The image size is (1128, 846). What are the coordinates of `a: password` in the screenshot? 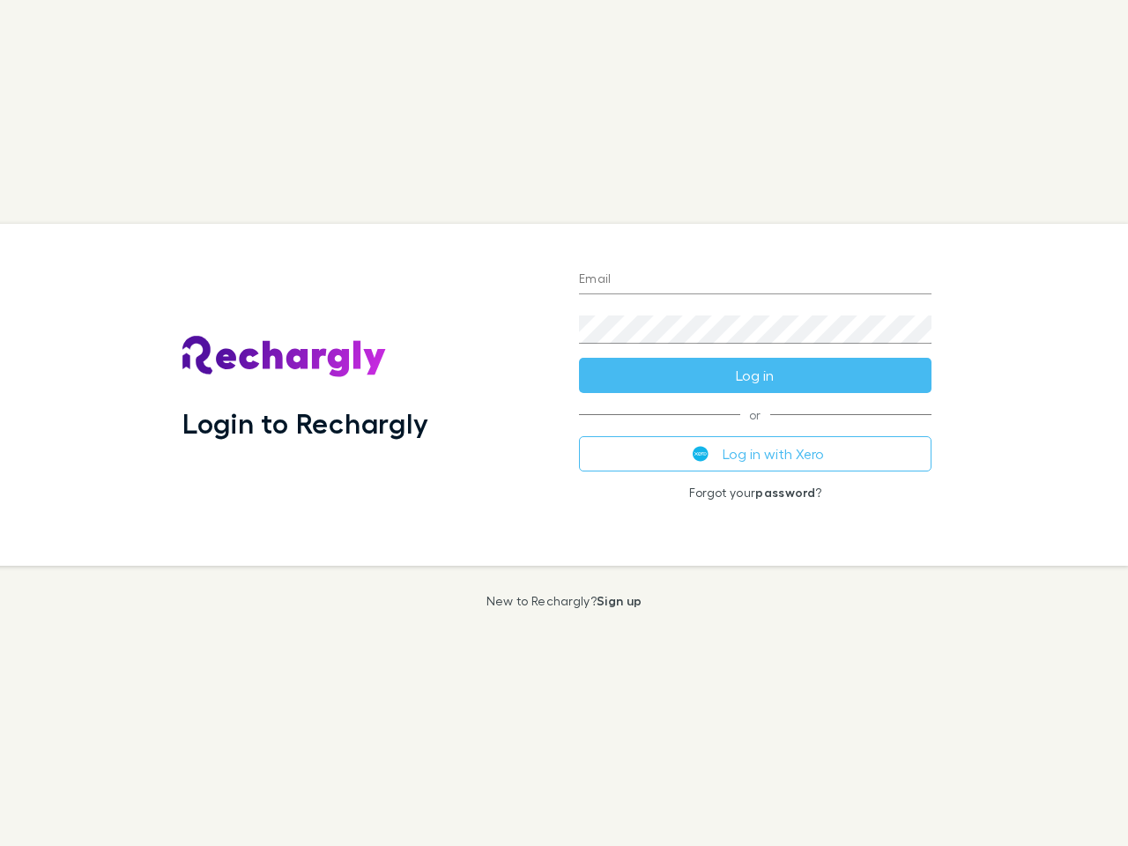 It's located at (785, 492).